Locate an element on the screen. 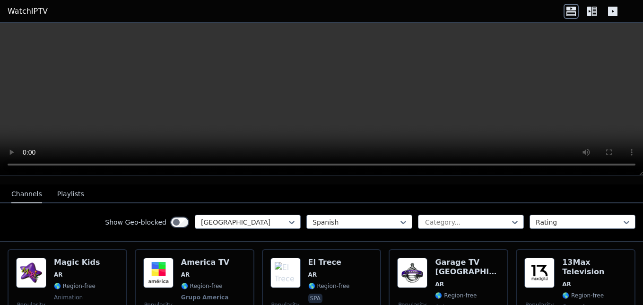 Image resolution: width=643 pixels, height=305 pixels. img: Magic Kids is located at coordinates (31, 273).